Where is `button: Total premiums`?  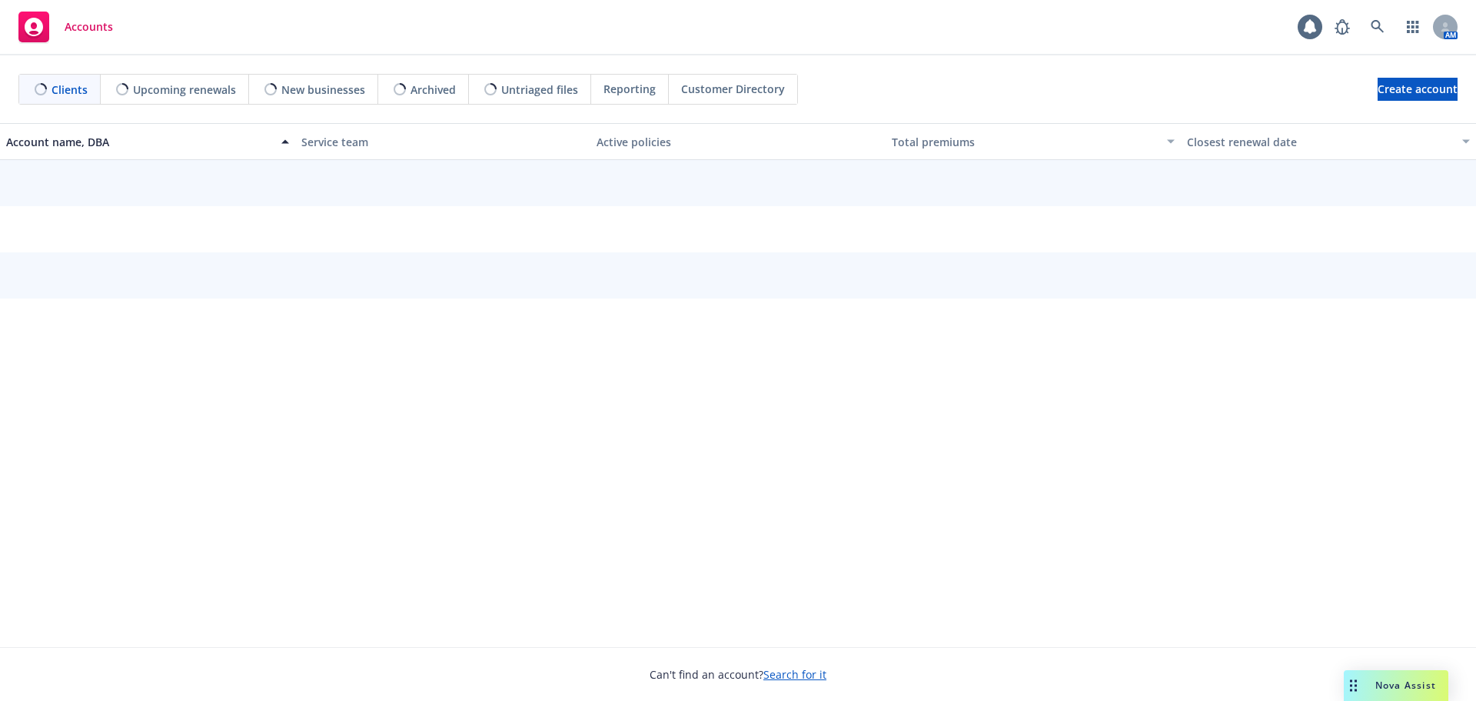 button: Total premiums is located at coordinates (1033, 141).